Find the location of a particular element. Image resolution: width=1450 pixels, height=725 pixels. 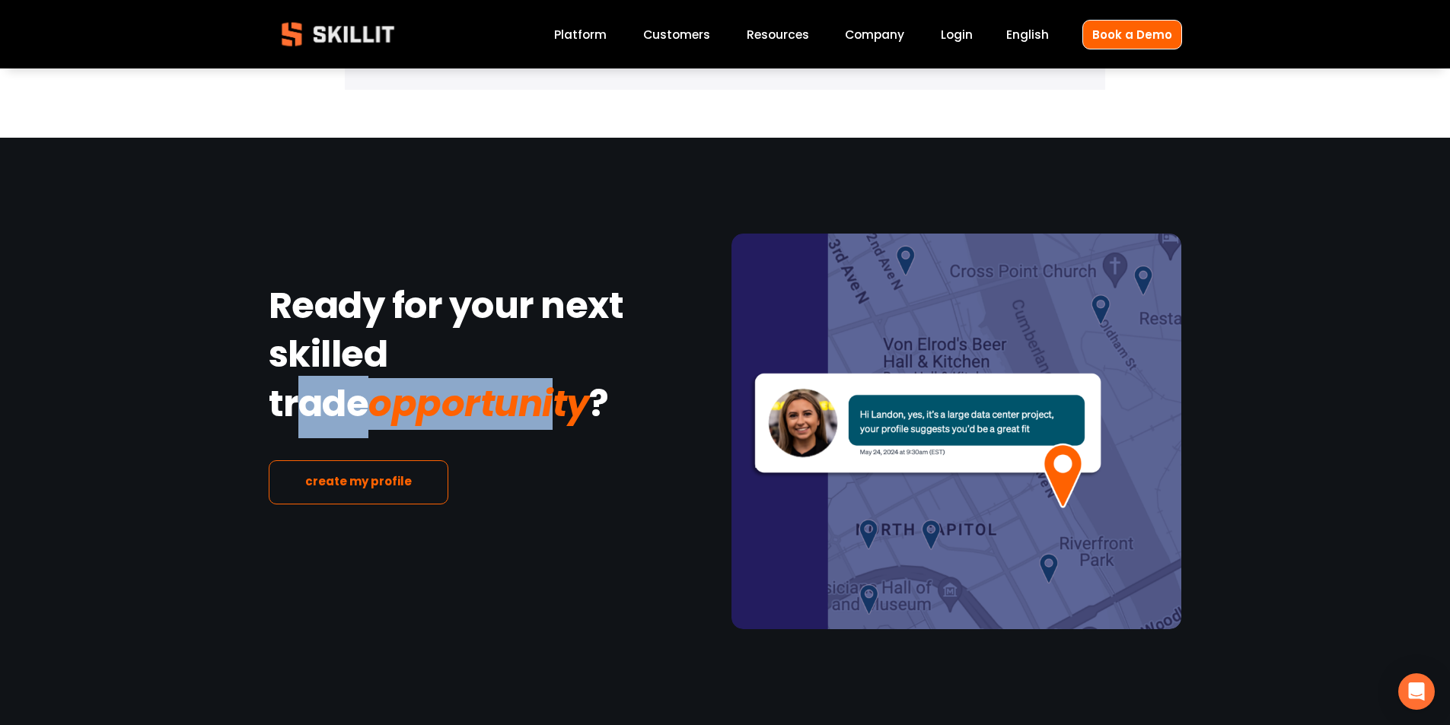

a: Skillit is located at coordinates (338, 34).